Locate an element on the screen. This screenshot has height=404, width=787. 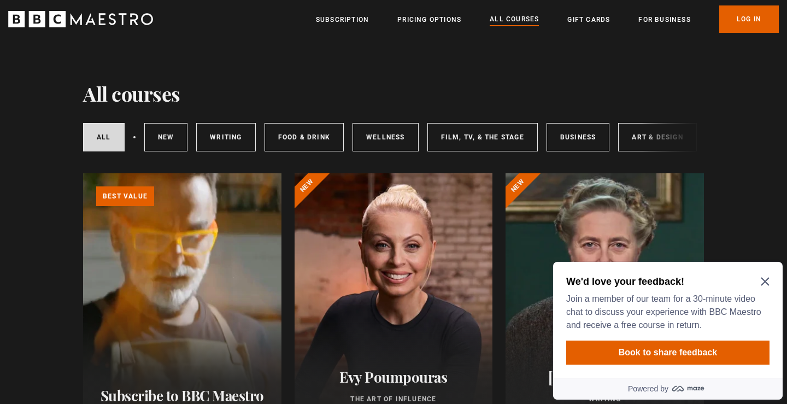
a: Pricing Options is located at coordinates (429, 20).